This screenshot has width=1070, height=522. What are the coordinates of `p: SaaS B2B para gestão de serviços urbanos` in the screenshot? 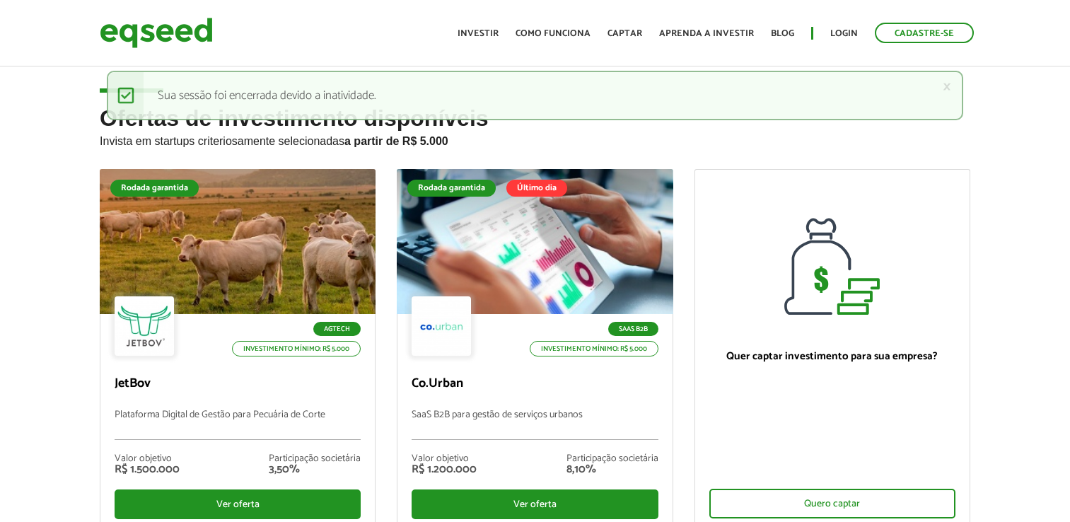 It's located at (534, 424).